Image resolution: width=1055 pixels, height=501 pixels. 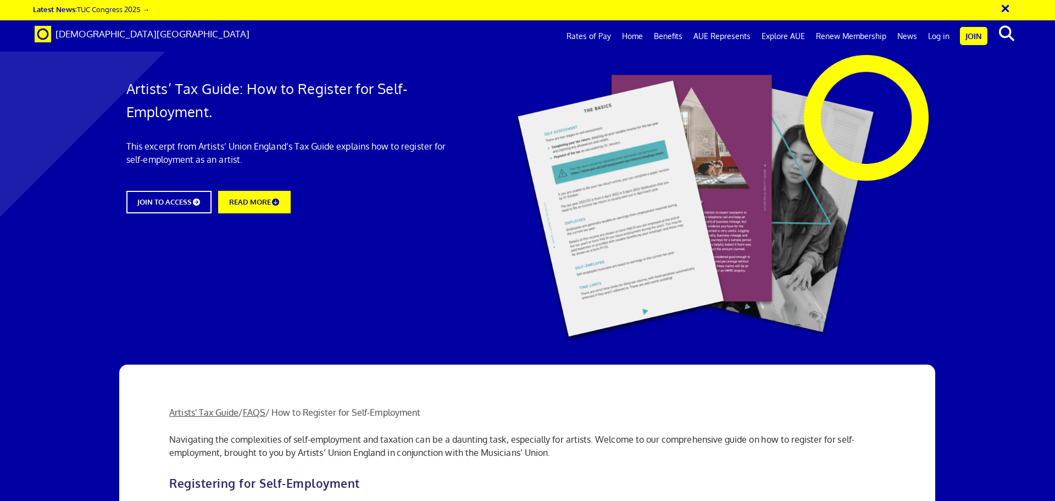 What do you see at coordinates (783, 36) in the screenshot?
I see `a: Explore AUE` at bounding box center [783, 36].